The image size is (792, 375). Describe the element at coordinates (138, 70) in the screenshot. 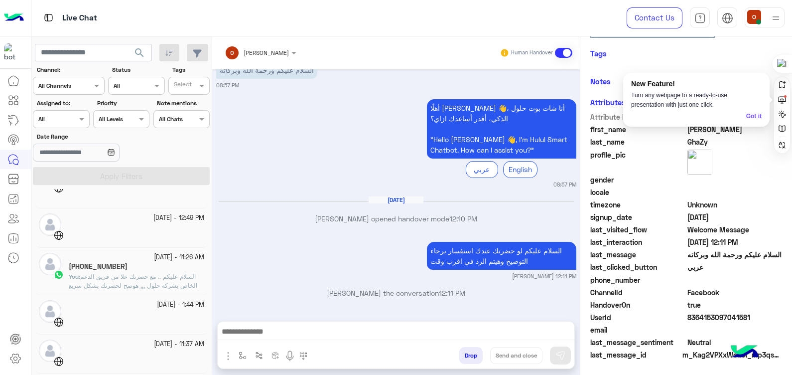

I see `label: Status` at that location.